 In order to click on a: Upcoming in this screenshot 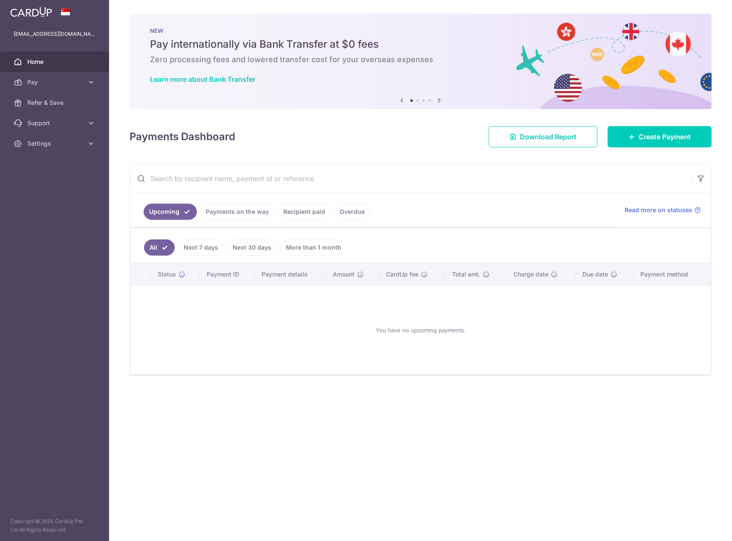, I will do `click(170, 212)`.